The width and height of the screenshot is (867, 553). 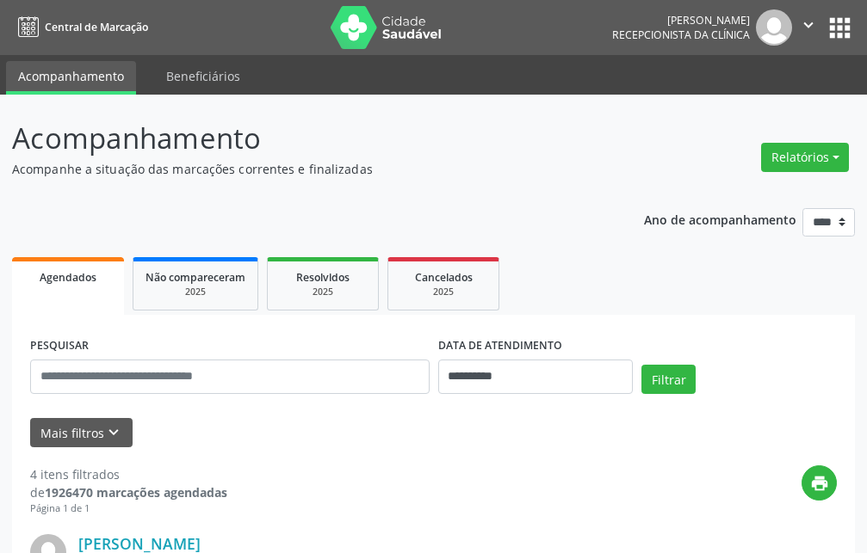 I want to click on i: print, so click(x=819, y=484).